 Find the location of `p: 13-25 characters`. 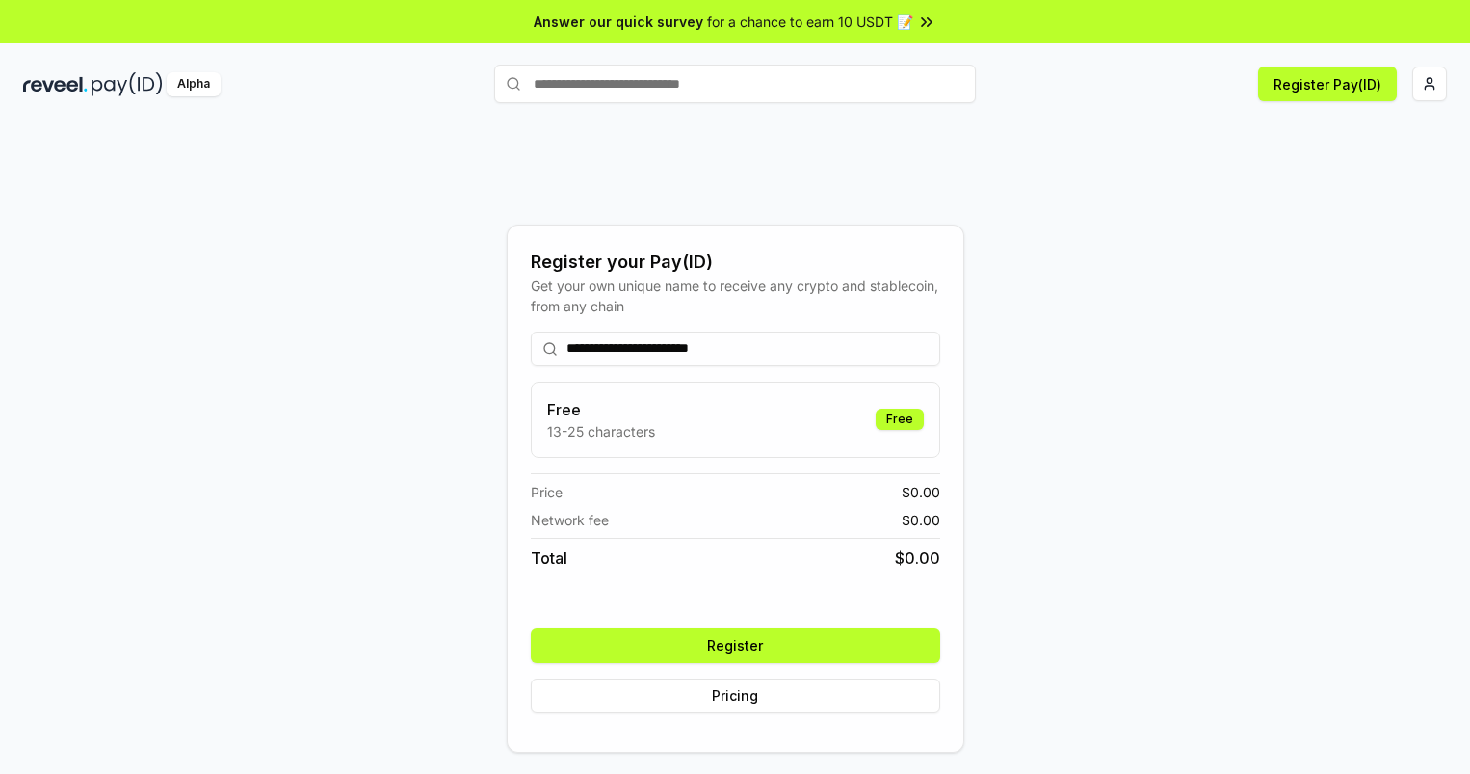

p: 13-25 characters is located at coordinates (601, 431).